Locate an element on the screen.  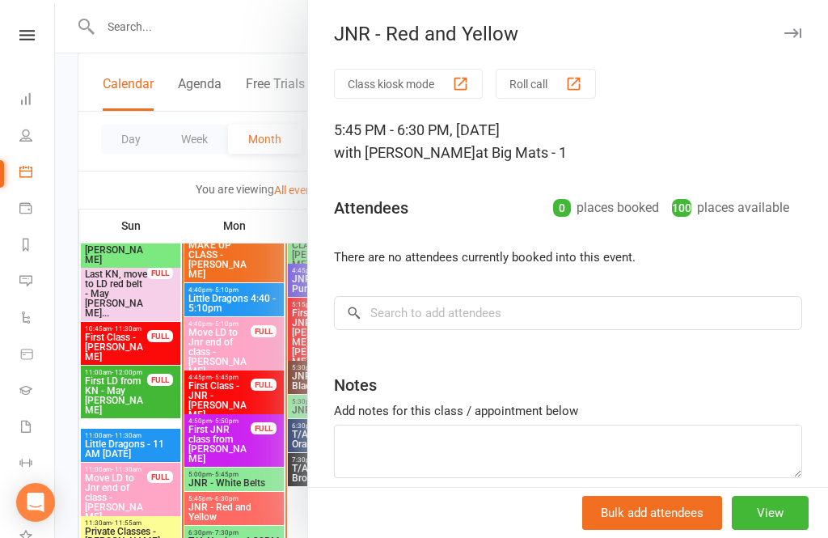
div: places booked is located at coordinates (606, 208).